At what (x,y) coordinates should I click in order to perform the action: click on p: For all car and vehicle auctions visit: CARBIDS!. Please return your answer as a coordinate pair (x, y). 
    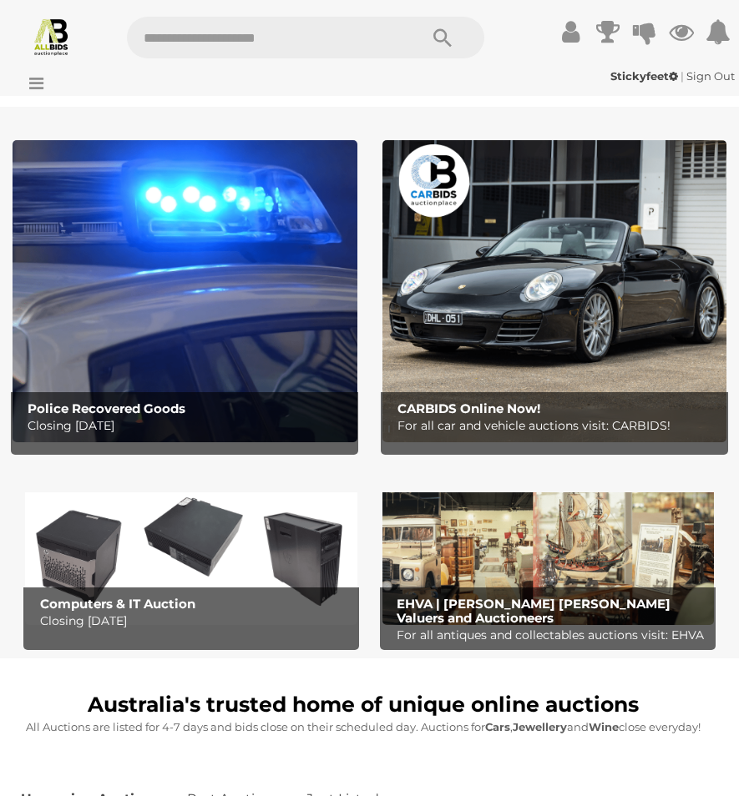
    Looking at the image, I should click on (558, 426).